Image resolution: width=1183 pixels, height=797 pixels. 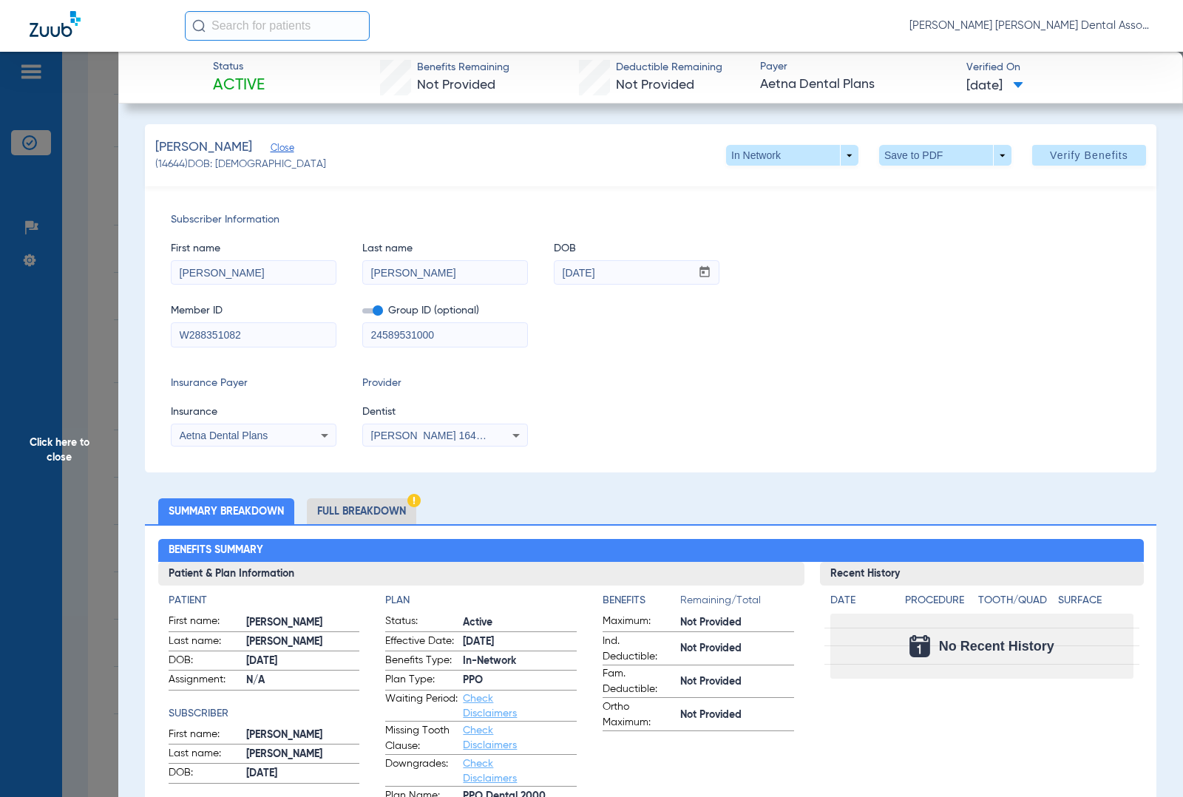 I want to click on img: Search Icon, so click(x=199, y=26).